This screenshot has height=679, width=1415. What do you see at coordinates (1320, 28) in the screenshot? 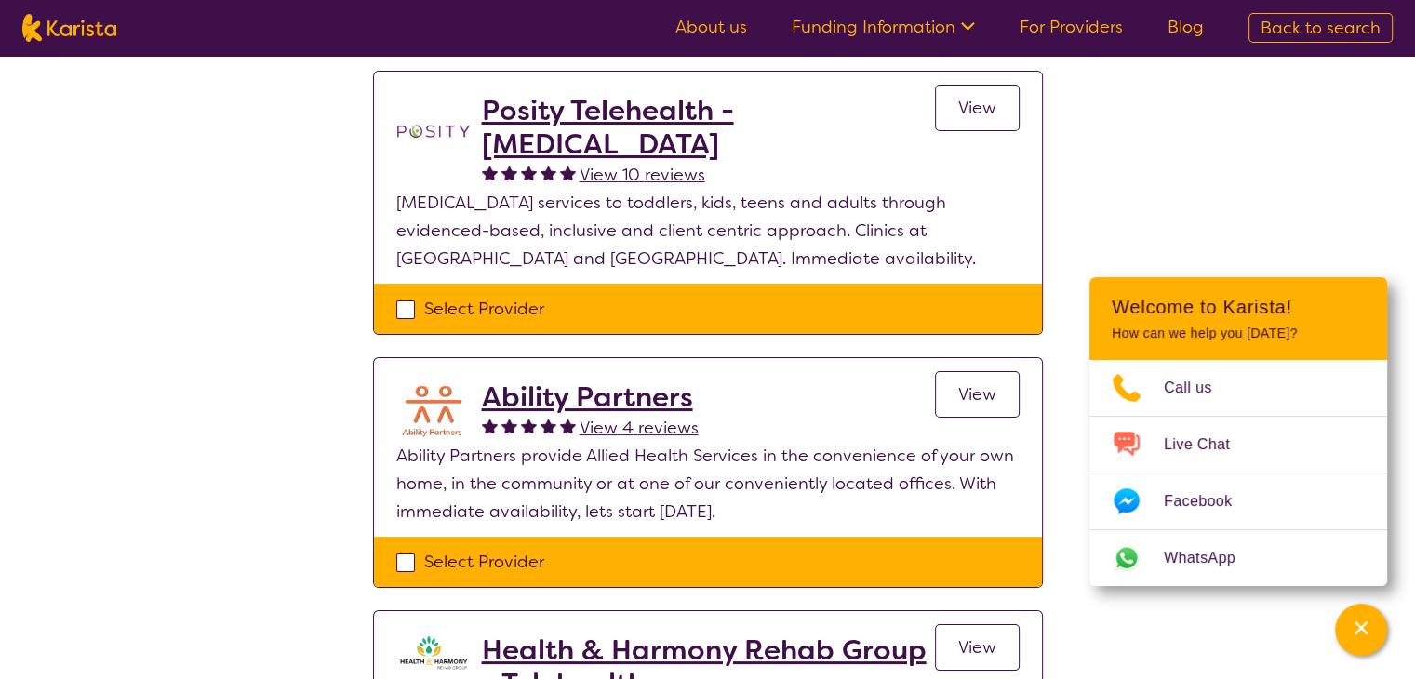
I see `span: Back to search` at bounding box center [1320, 28].